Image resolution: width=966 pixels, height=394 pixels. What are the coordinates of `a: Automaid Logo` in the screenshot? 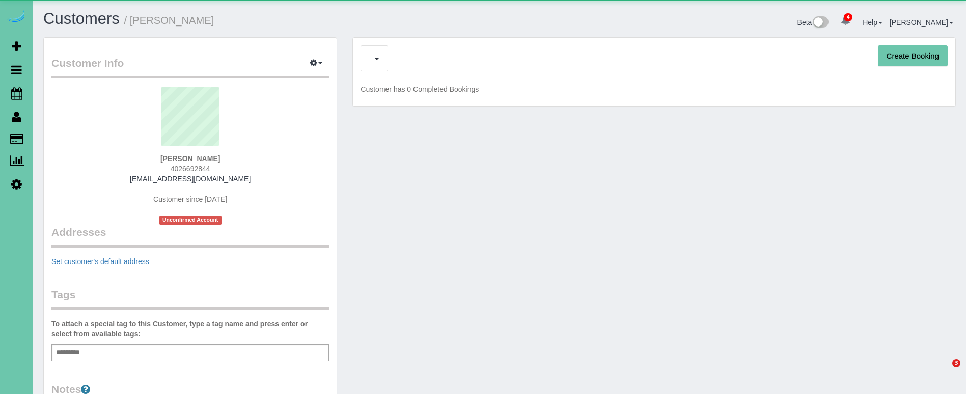 It's located at (16, 17).